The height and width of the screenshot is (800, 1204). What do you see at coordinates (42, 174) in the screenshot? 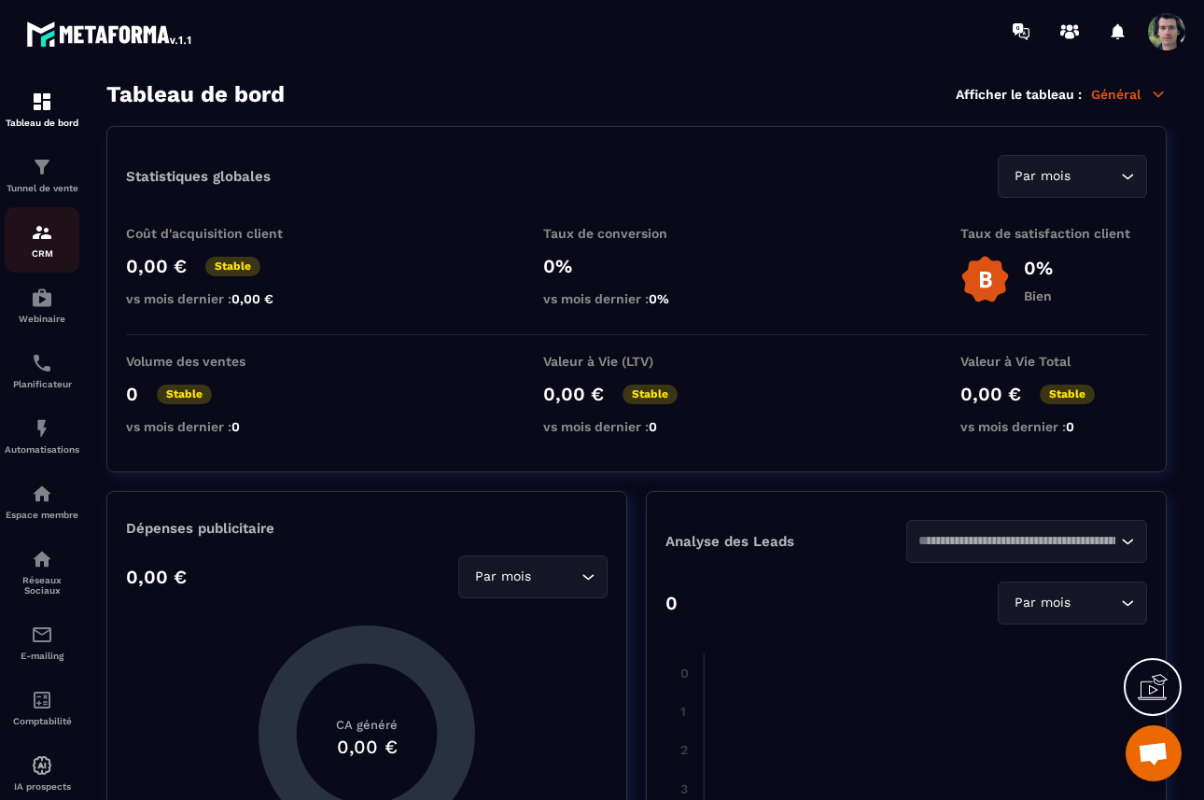
I see `a: formationformationTunnel de vente` at bounding box center [42, 174].